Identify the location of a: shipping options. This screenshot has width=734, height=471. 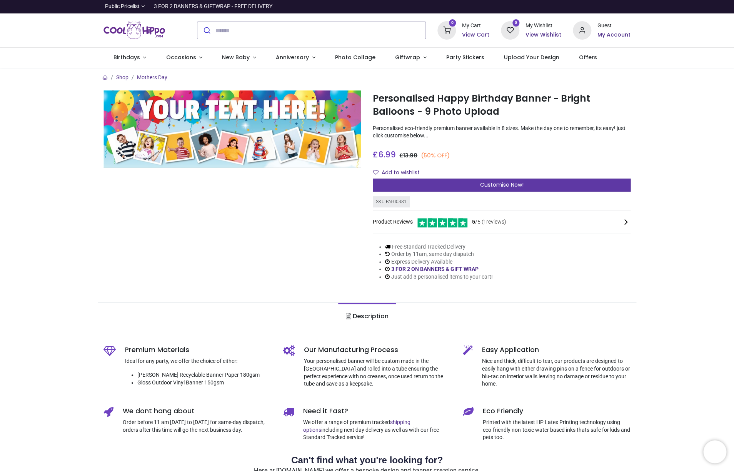
(356, 426).